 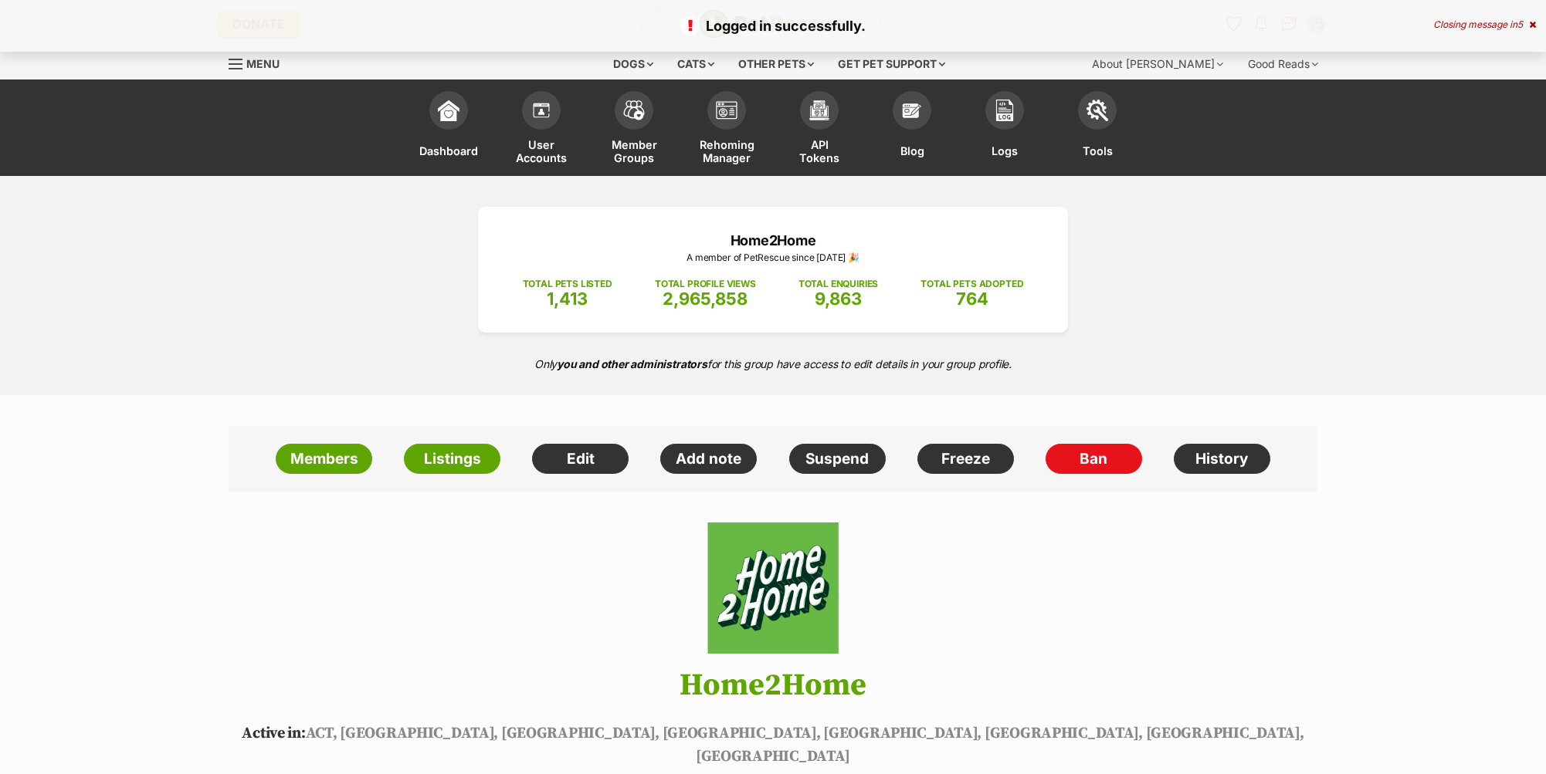 What do you see at coordinates (633, 64) in the screenshot?
I see `div: Dogs` at bounding box center [633, 64].